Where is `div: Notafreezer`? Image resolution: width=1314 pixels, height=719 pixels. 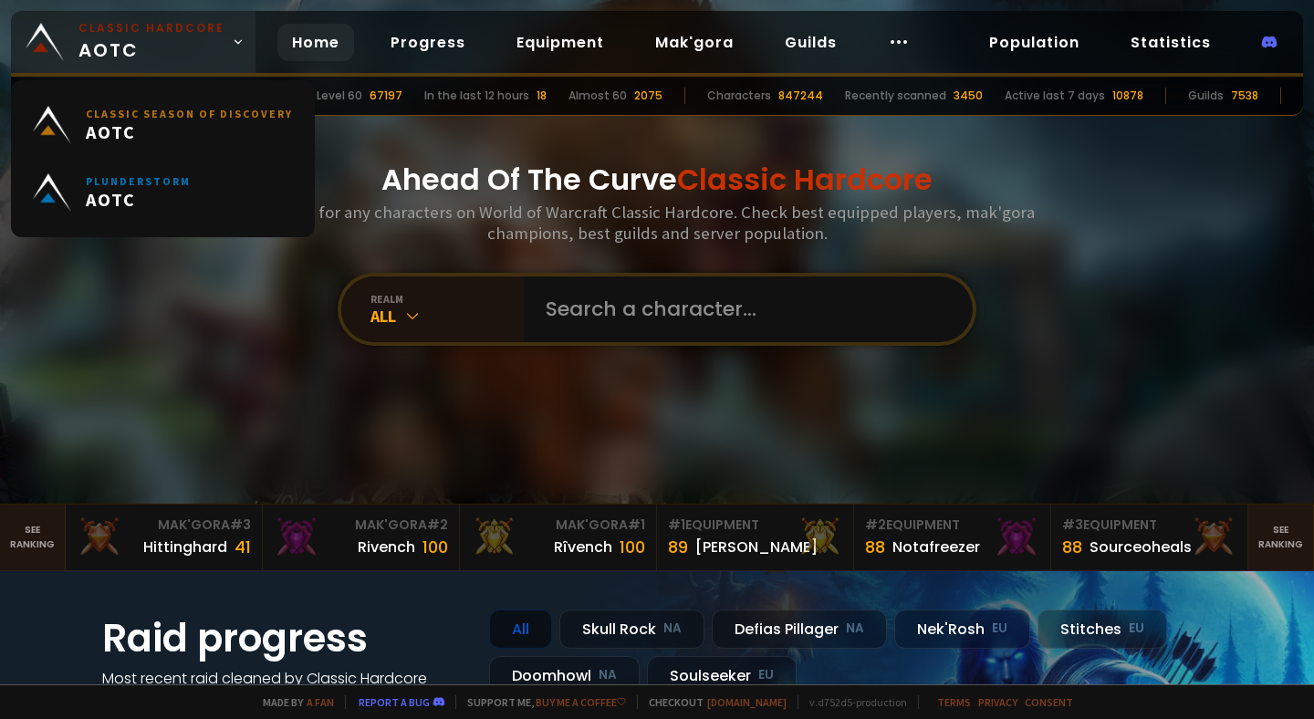 div: Notafreezer is located at coordinates (936, 547).